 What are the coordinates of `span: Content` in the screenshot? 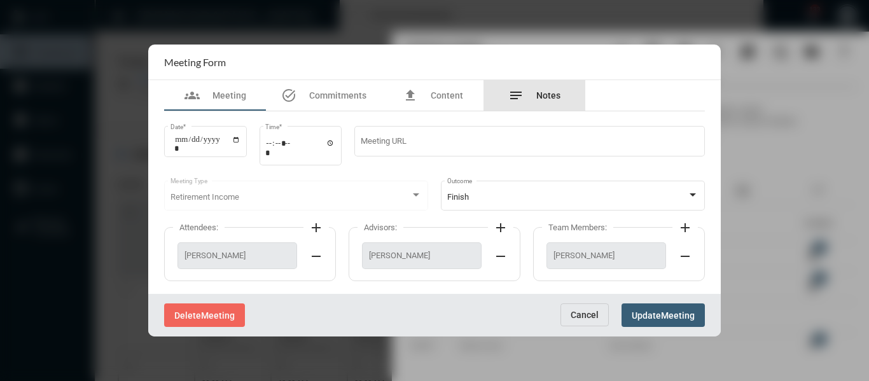 It's located at (446, 95).